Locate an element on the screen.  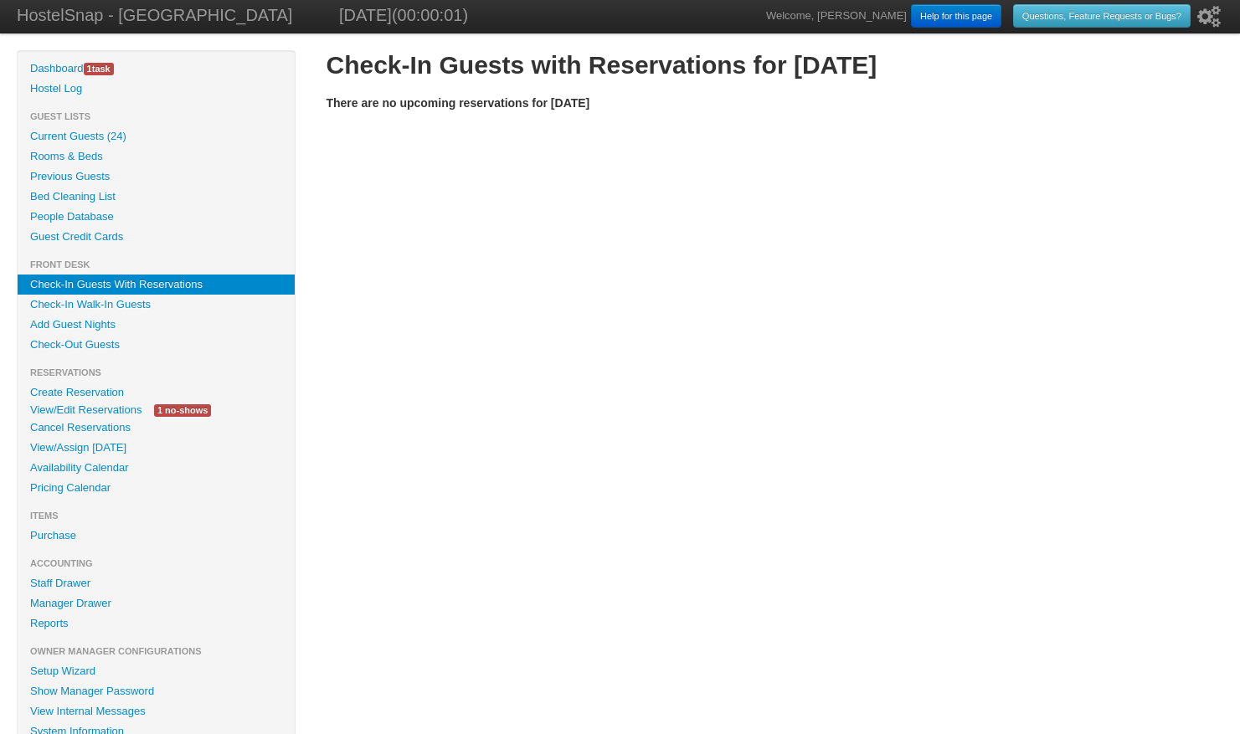
a: Show Manager Password is located at coordinates (156, 691).